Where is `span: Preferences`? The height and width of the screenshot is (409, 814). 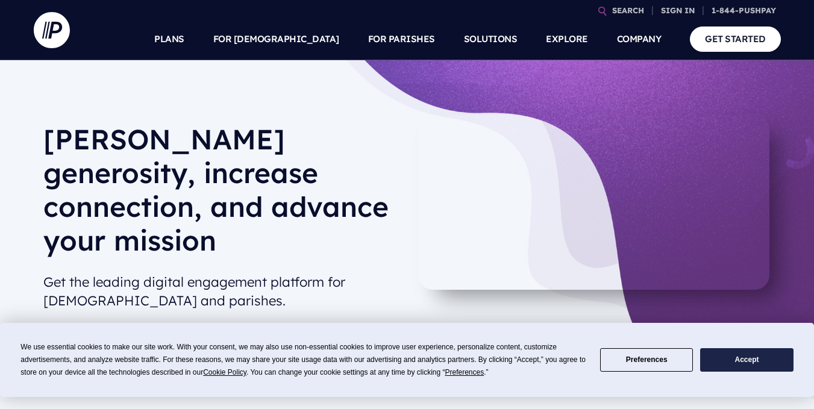
span: Preferences is located at coordinates (465, 373).